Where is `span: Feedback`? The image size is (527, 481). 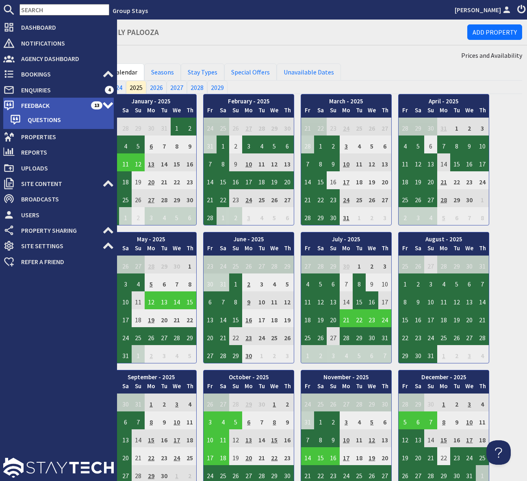 span: Feedback is located at coordinates (53, 105).